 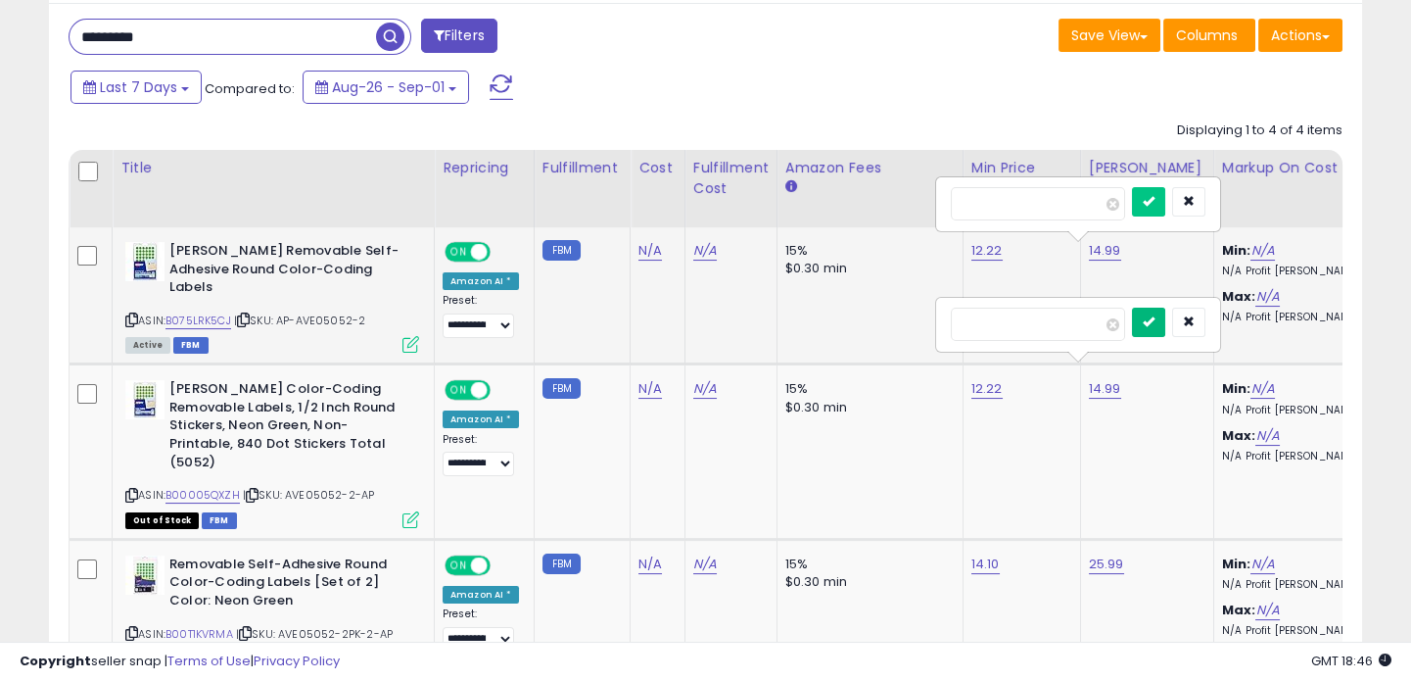 I want to click on div: Displaying 1 to 4 of 4 items, so click(x=1259, y=130).